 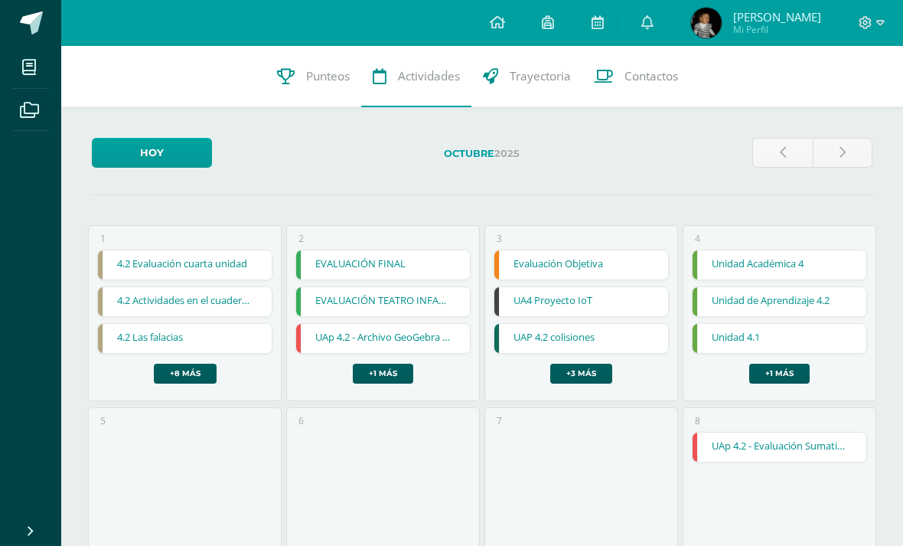 I want to click on div: EVALUACIÓN TEATRO INFANTIL | Tarea, so click(x=383, y=302).